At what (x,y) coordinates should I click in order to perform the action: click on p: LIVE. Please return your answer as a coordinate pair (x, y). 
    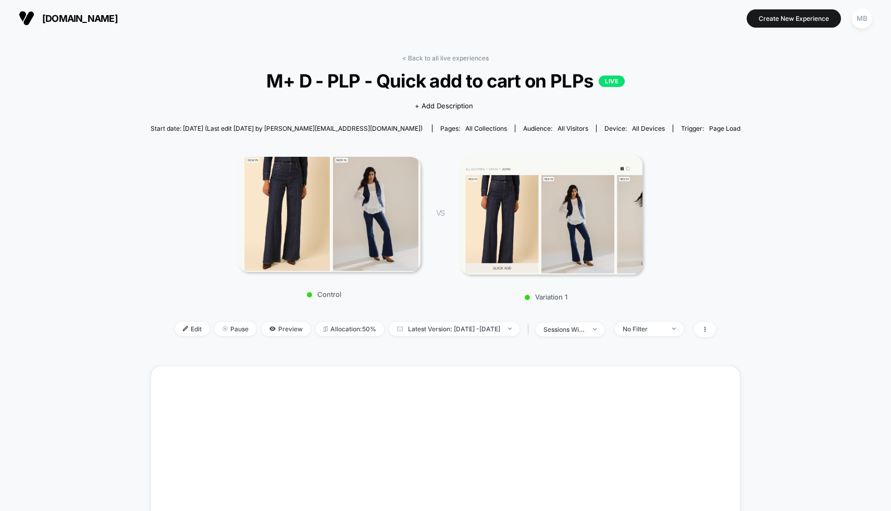
    Looking at the image, I should click on (612, 81).